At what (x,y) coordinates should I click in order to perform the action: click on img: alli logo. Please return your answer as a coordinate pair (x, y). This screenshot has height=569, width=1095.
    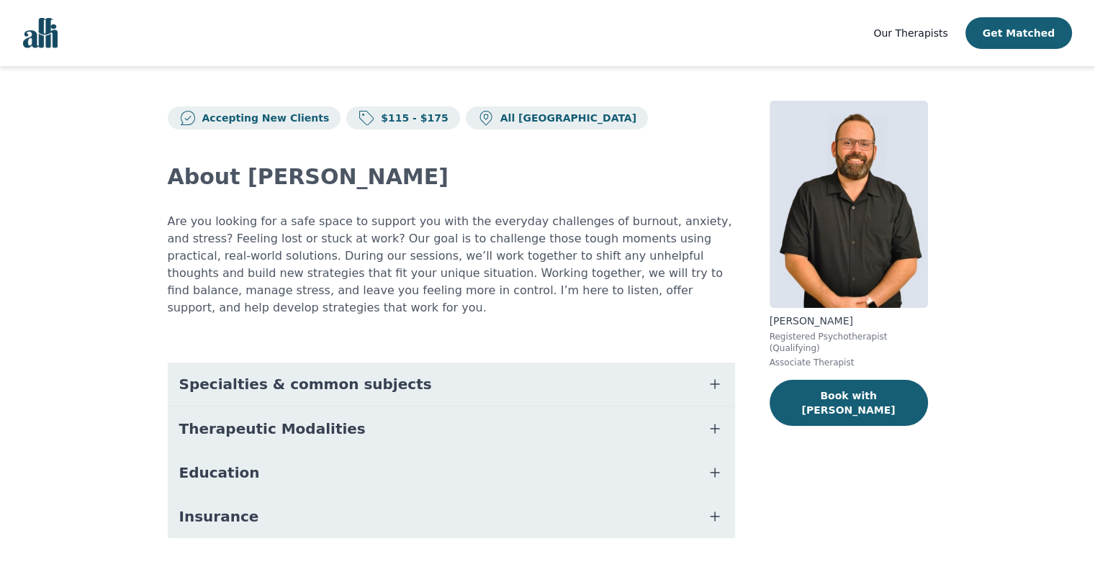
    Looking at the image, I should click on (40, 33).